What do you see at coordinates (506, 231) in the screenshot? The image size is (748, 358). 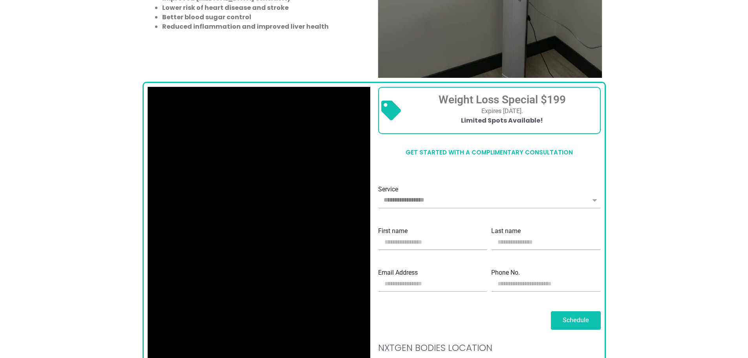 I see `label: Last name` at bounding box center [506, 231].